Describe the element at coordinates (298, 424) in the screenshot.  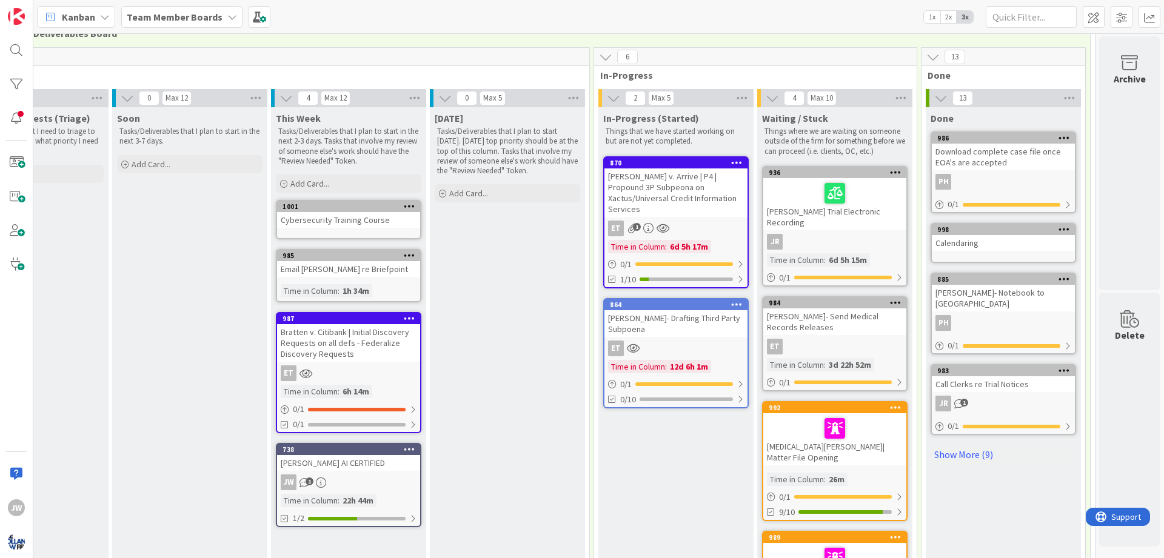
I see `span: 0/1` at that location.